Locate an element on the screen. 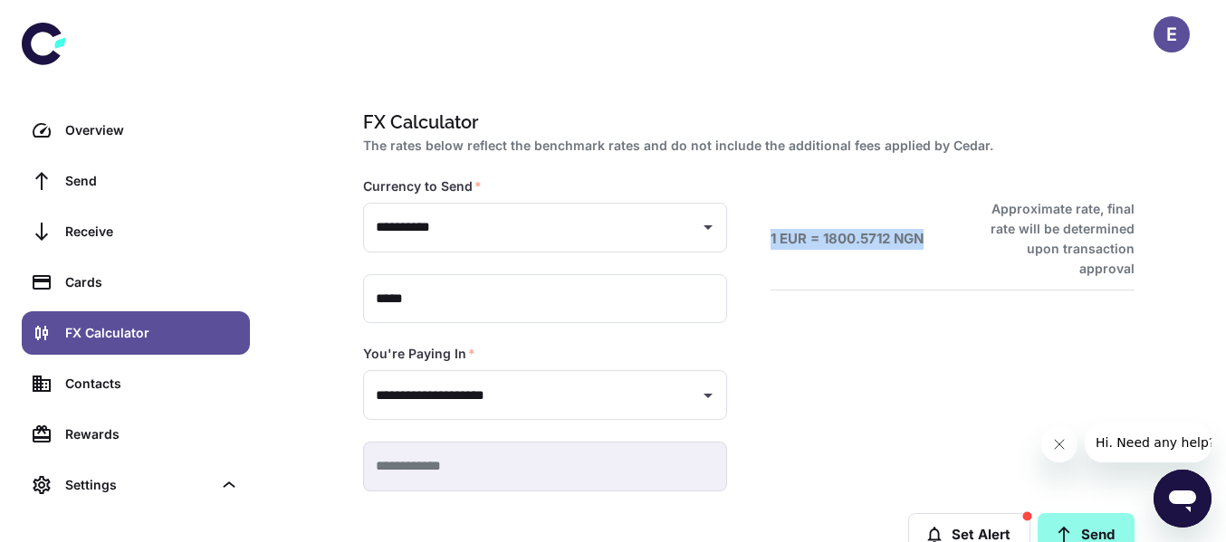 The image size is (1226, 542). h6: 1 EUR = 1800.5712 NGN is located at coordinates (847, 239).